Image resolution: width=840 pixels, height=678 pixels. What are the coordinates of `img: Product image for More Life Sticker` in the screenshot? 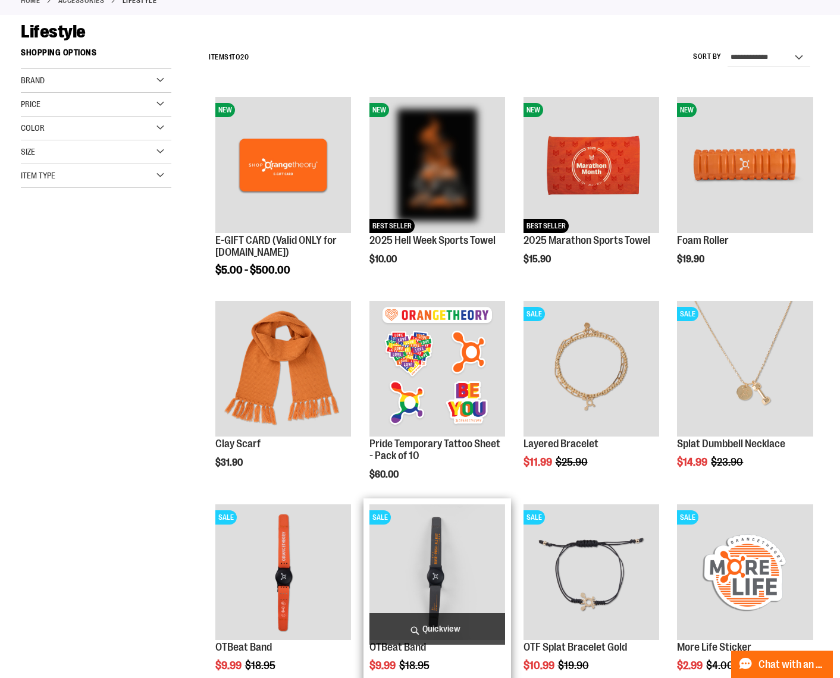 It's located at (745, 572).